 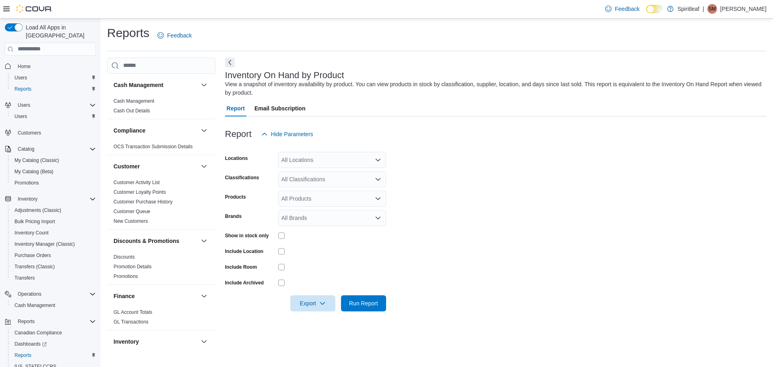 I want to click on a: Adjustments (Classic), so click(x=38, y=210).